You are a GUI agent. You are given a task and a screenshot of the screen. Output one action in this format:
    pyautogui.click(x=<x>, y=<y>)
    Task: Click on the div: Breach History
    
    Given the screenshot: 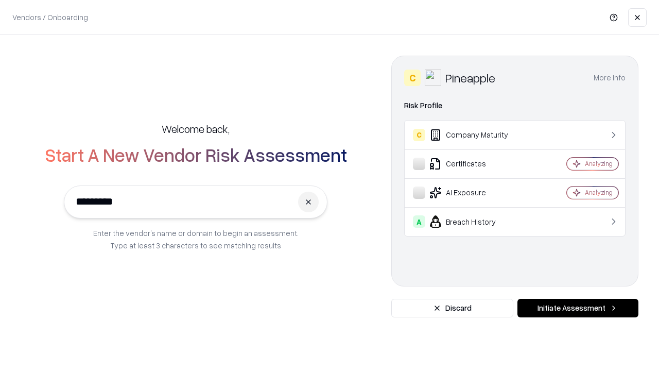 What is the action you would take?
    pyautogui.click(x=474, y=221)
    